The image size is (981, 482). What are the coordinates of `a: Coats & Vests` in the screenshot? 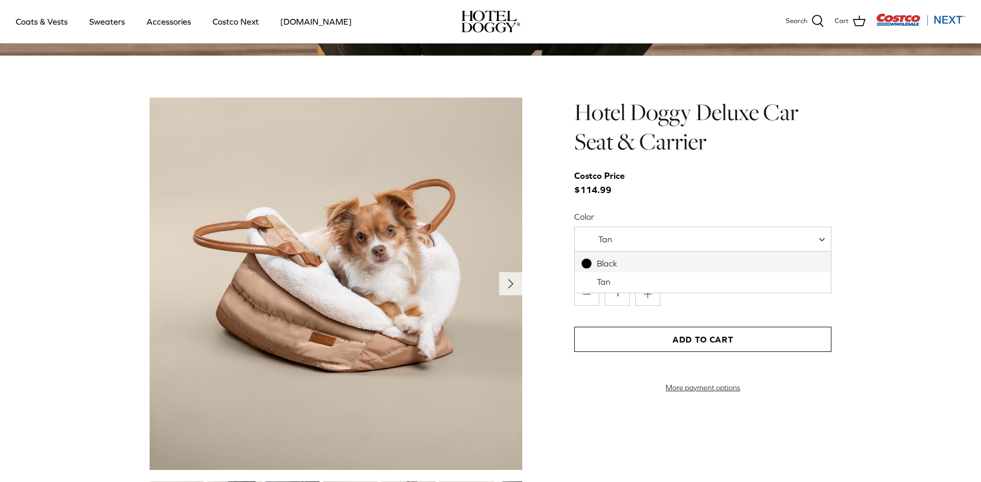 It's located at (41, 22).